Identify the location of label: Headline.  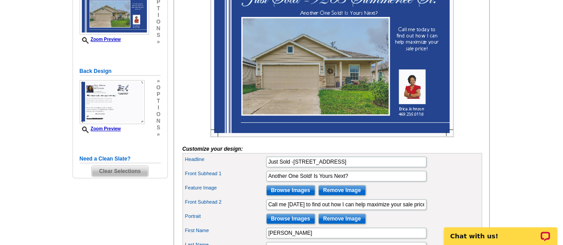
(225, 159).